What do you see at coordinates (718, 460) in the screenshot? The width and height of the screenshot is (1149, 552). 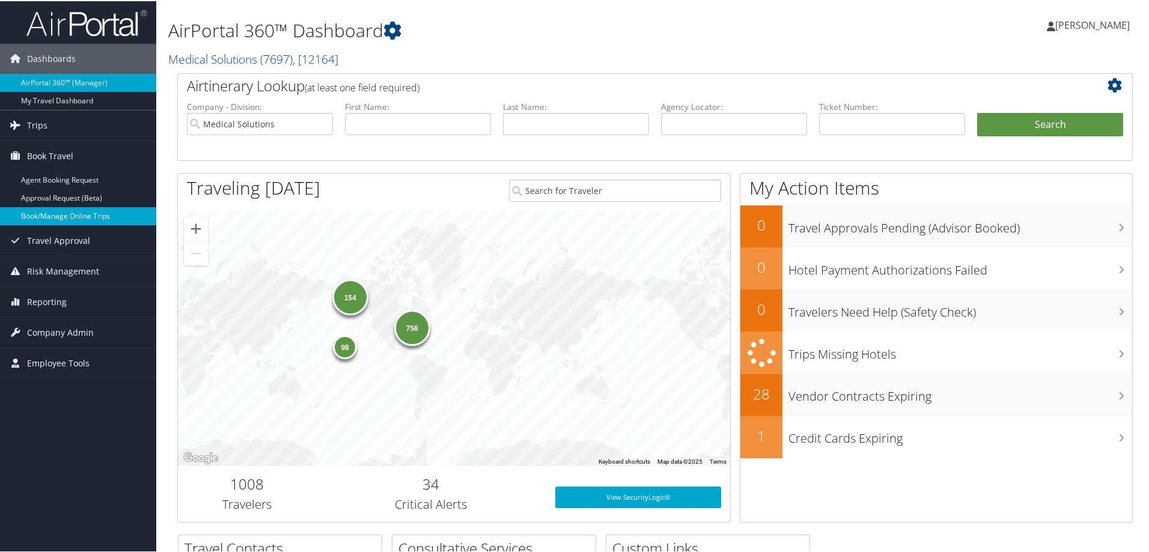 I see `a: Terms (opens in new tab)` at bounding box center [718, 460].